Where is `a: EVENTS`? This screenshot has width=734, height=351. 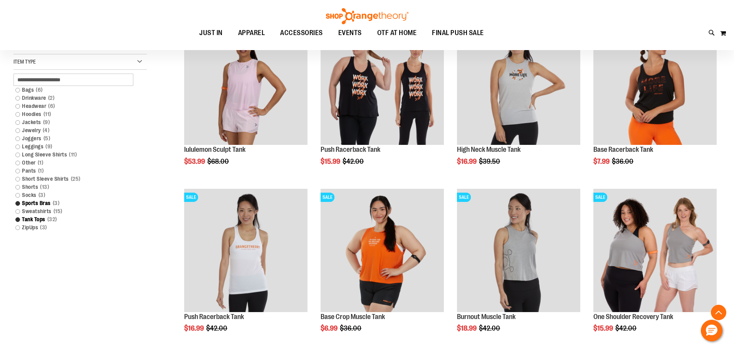
a: EVENTS is located at coordinates (350, 33).